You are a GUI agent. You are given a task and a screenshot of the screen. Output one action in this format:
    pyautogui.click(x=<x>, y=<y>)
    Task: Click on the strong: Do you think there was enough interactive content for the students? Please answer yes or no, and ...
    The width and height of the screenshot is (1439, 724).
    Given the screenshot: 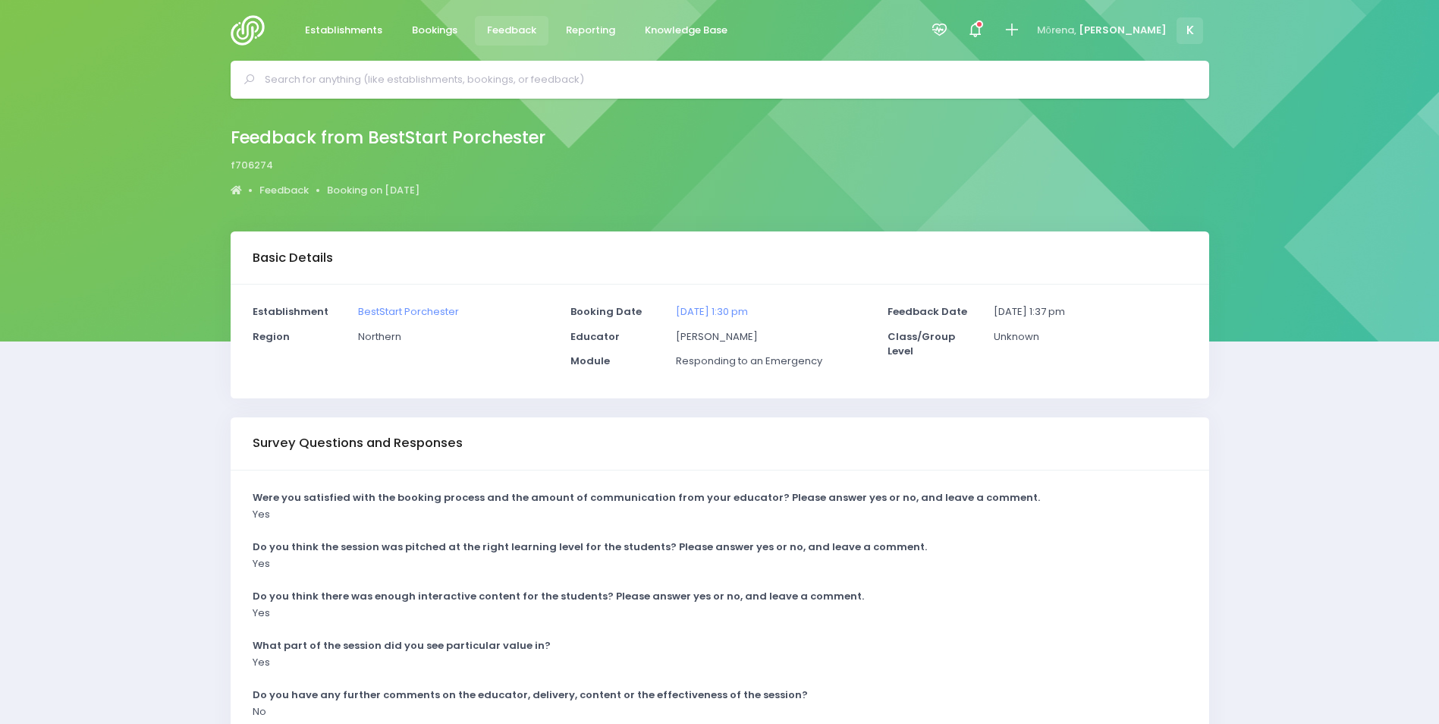 What is the action you would take?
    pyautogui.click(x=558, y=596)
    